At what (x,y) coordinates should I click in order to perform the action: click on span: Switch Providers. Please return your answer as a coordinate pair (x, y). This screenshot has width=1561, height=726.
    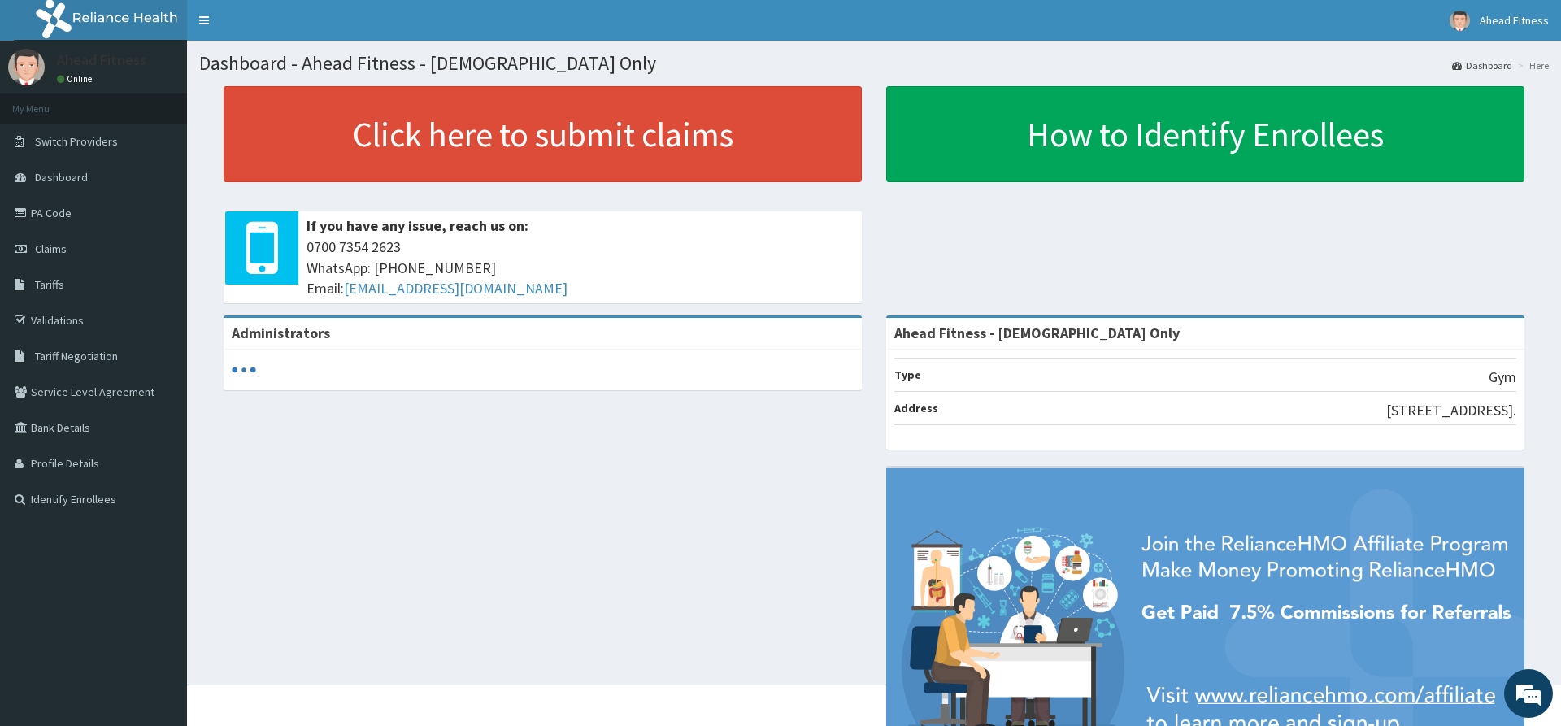
    Looking at the image, I should click on (76, 141).